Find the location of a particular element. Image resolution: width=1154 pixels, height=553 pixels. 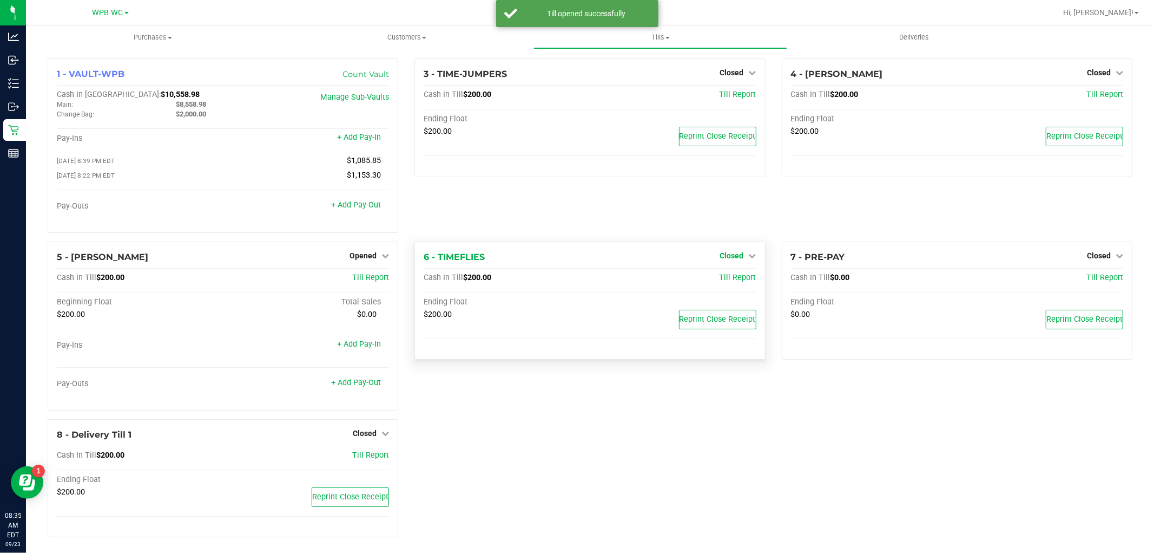

a: Tills is located at coordinates (660, 37).